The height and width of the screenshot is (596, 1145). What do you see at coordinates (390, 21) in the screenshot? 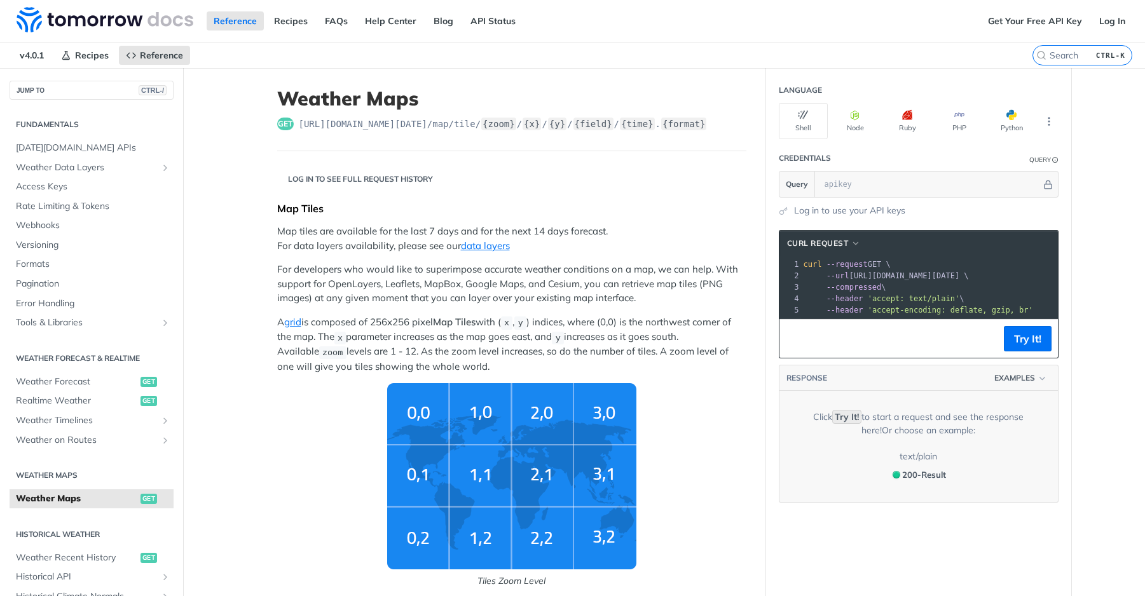
I see `a: Help Center` at bounding box center [390, 21].